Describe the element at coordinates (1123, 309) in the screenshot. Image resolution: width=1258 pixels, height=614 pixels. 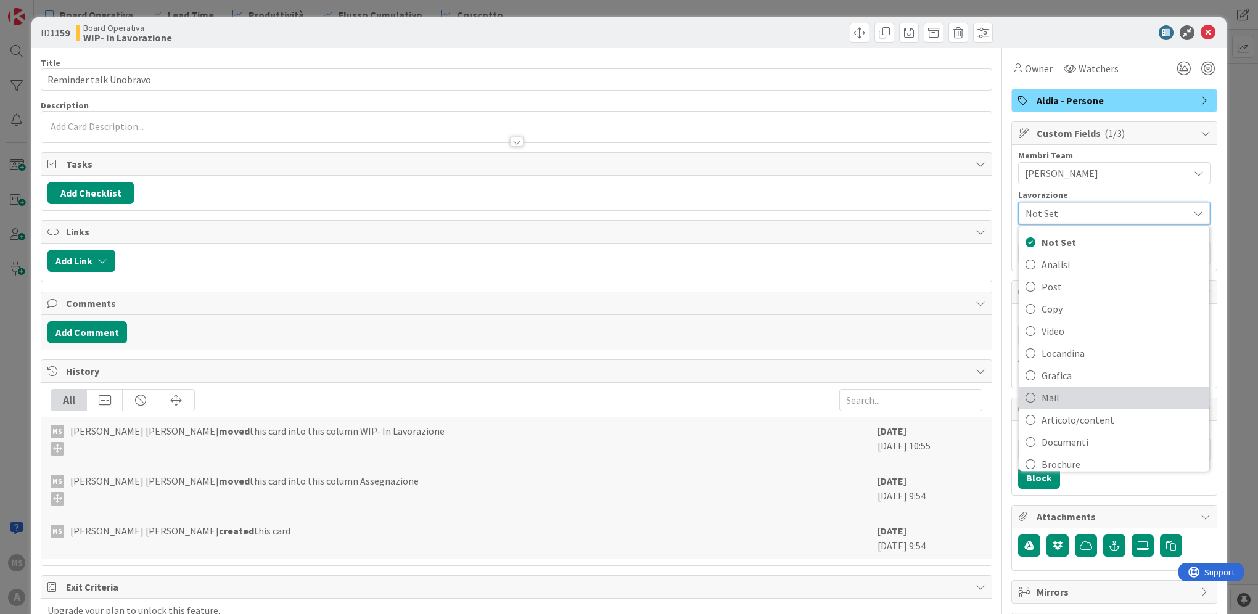
I see `span: Copy` at that location.